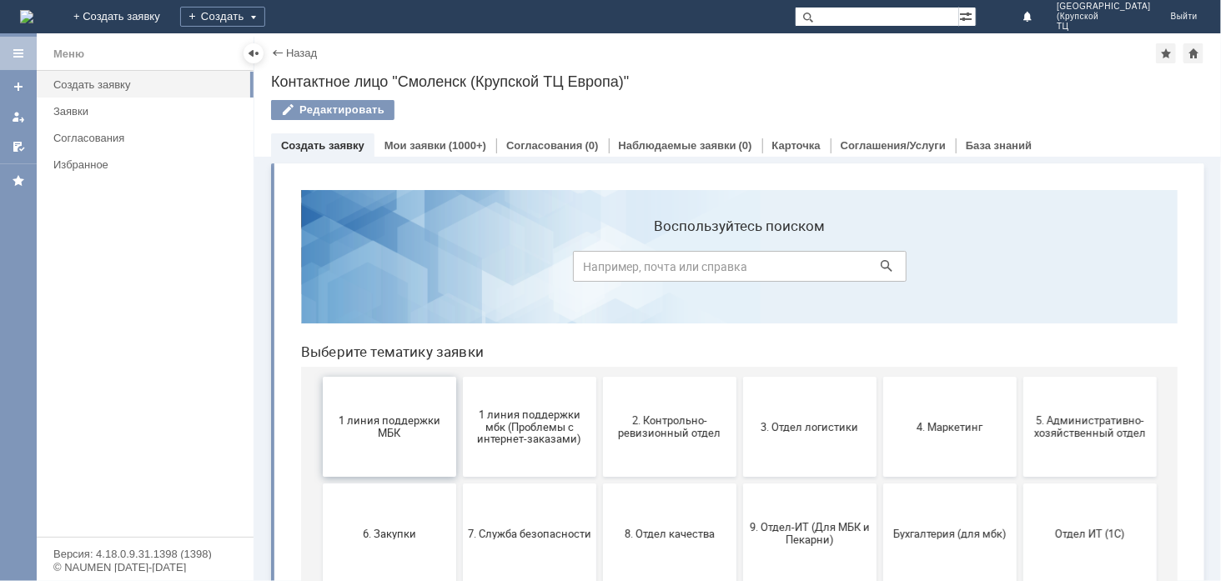 The image size is (1221, 581). What do you see at coordinates (662, 250) in the screenshot?
I see `button: 4. Маркетинг` at bounding box center [662, 250].